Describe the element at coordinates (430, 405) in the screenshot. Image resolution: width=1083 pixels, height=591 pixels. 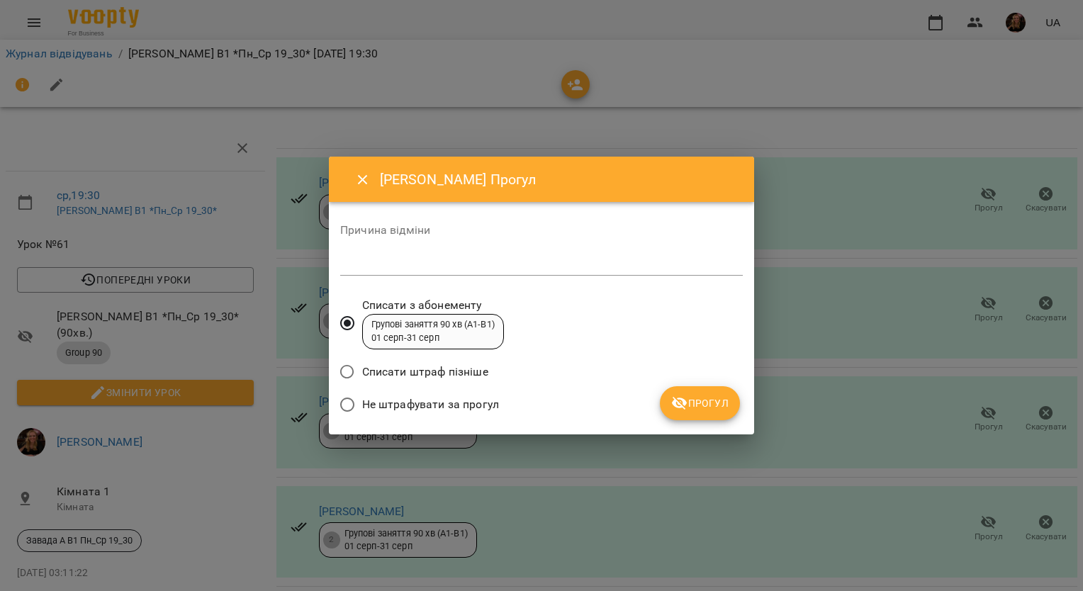
I see `span: Не штрафувати за прогул` at that location.